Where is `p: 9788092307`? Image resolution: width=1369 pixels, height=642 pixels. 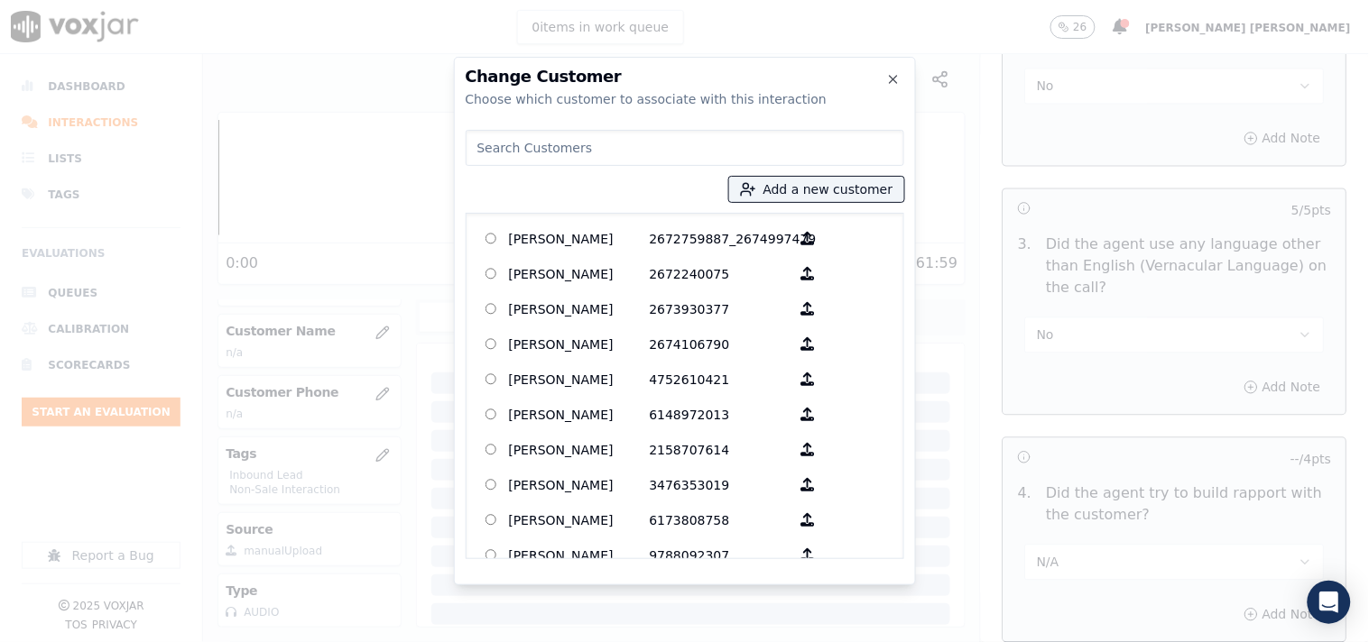 p: 9788092307 is located at coordinates (720, 555).